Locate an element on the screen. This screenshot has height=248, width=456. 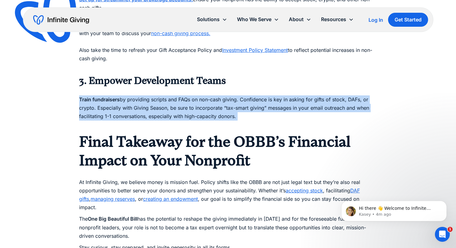
a: non-cash giving process. is located at coordinates (181, 33).